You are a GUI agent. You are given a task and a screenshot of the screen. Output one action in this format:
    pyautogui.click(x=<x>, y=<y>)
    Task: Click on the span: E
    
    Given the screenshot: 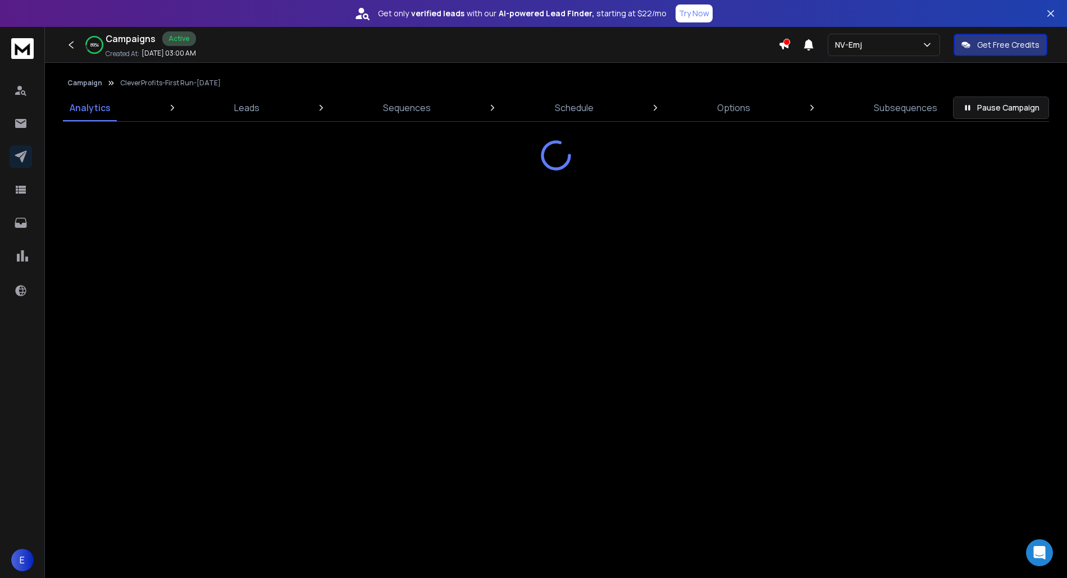 What is the action you would take?
    pyautogui.click(x=22, y=560)
    